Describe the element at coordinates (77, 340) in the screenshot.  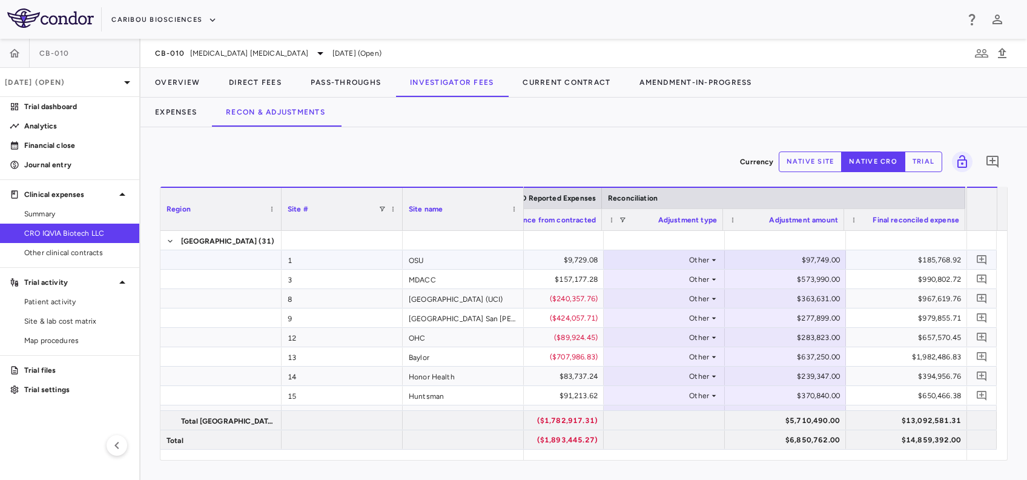
I see `span: Map procedures` at that location.